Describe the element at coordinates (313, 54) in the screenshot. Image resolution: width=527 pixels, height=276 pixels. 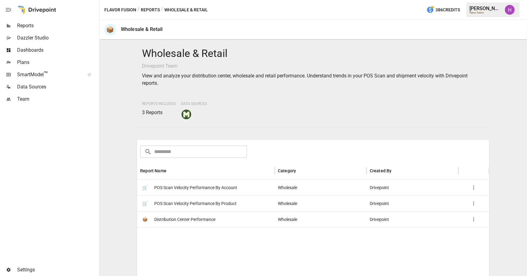
I see `h4: Wholesale & Retail` at that location.